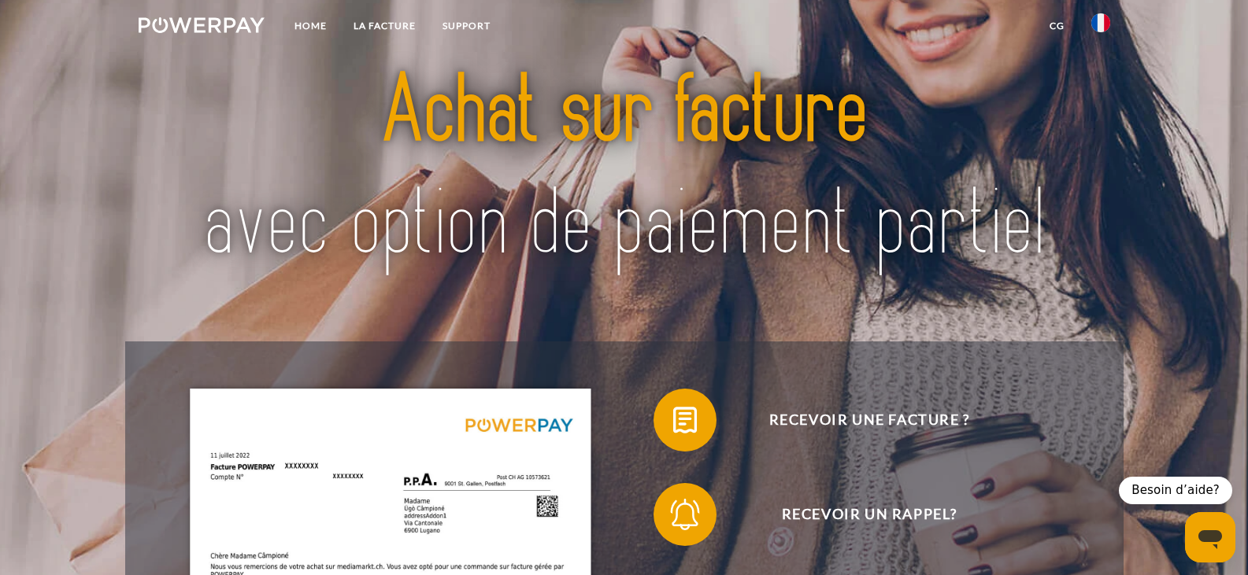 The width and height of the screenshot is (1248, 575). Describe the element at coordinates (869, 420) in the screenshot. I see `span: Recevoir une facture ?` at that location.